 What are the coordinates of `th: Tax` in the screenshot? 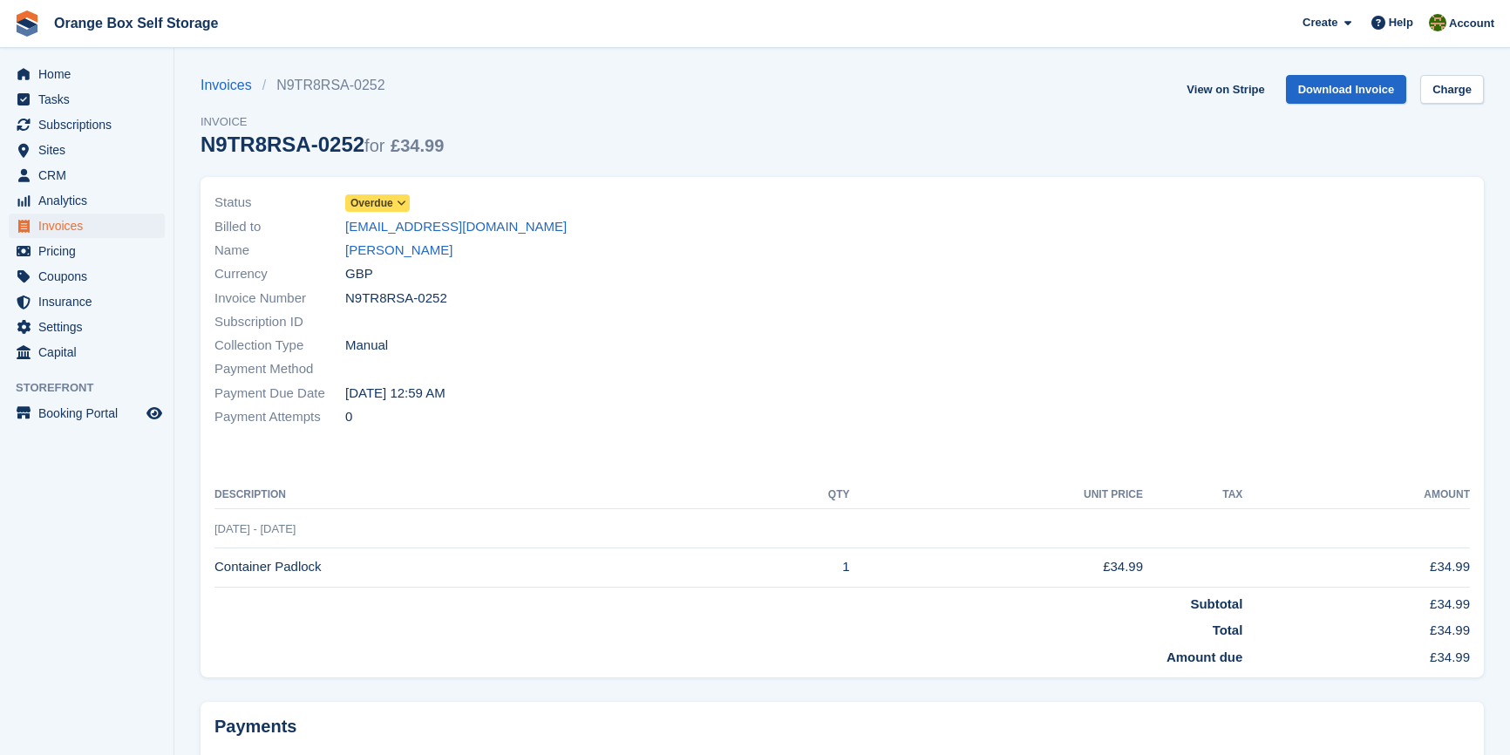 It's located at (1193, 495).